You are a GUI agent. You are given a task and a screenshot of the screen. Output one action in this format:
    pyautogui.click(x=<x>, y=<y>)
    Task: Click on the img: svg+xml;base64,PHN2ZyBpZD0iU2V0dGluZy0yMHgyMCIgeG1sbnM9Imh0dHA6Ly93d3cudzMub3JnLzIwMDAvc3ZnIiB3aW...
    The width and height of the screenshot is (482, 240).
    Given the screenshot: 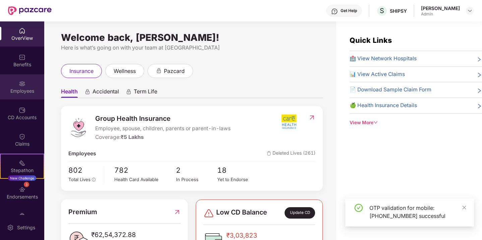 What is the action you would take?
    pyautogui.click(x=10, y=228)
    